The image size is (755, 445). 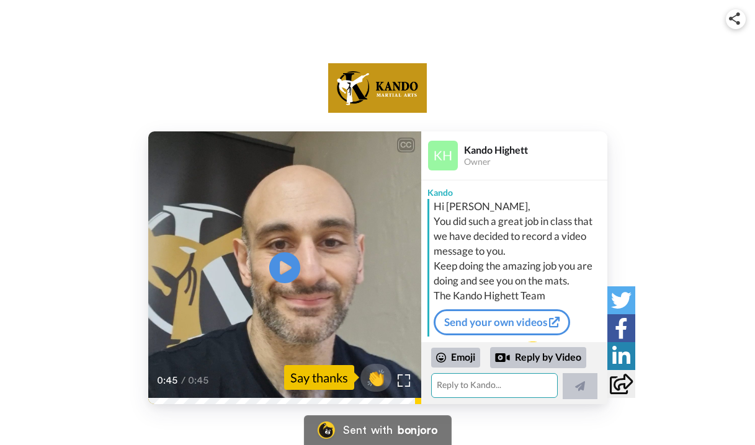 I want to click on img: ic_share.svg, so click(x=735, y=19).